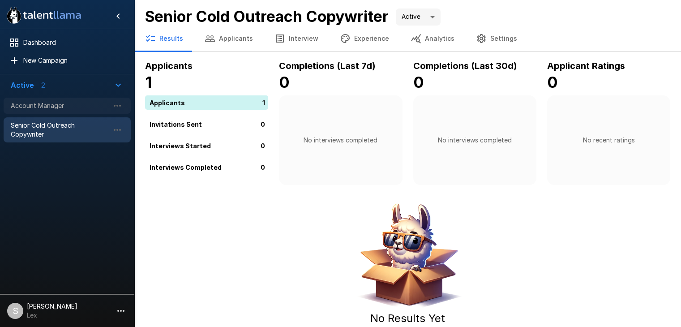 This screenshot has width=681, height=327. Describe the element at coordinates (432, 38) in the screenshot. I see `button: Analytics` at that location.